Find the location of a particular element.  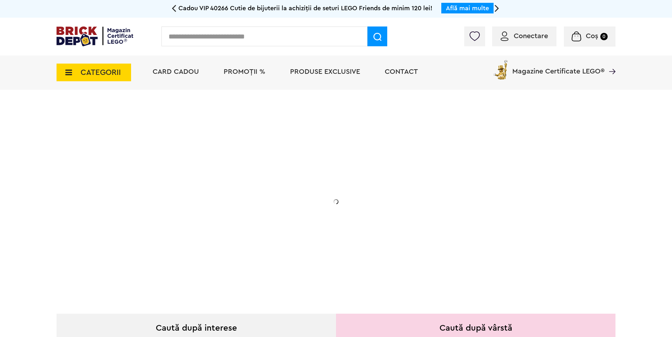

span: Contact is located at coordinates (401, 72).